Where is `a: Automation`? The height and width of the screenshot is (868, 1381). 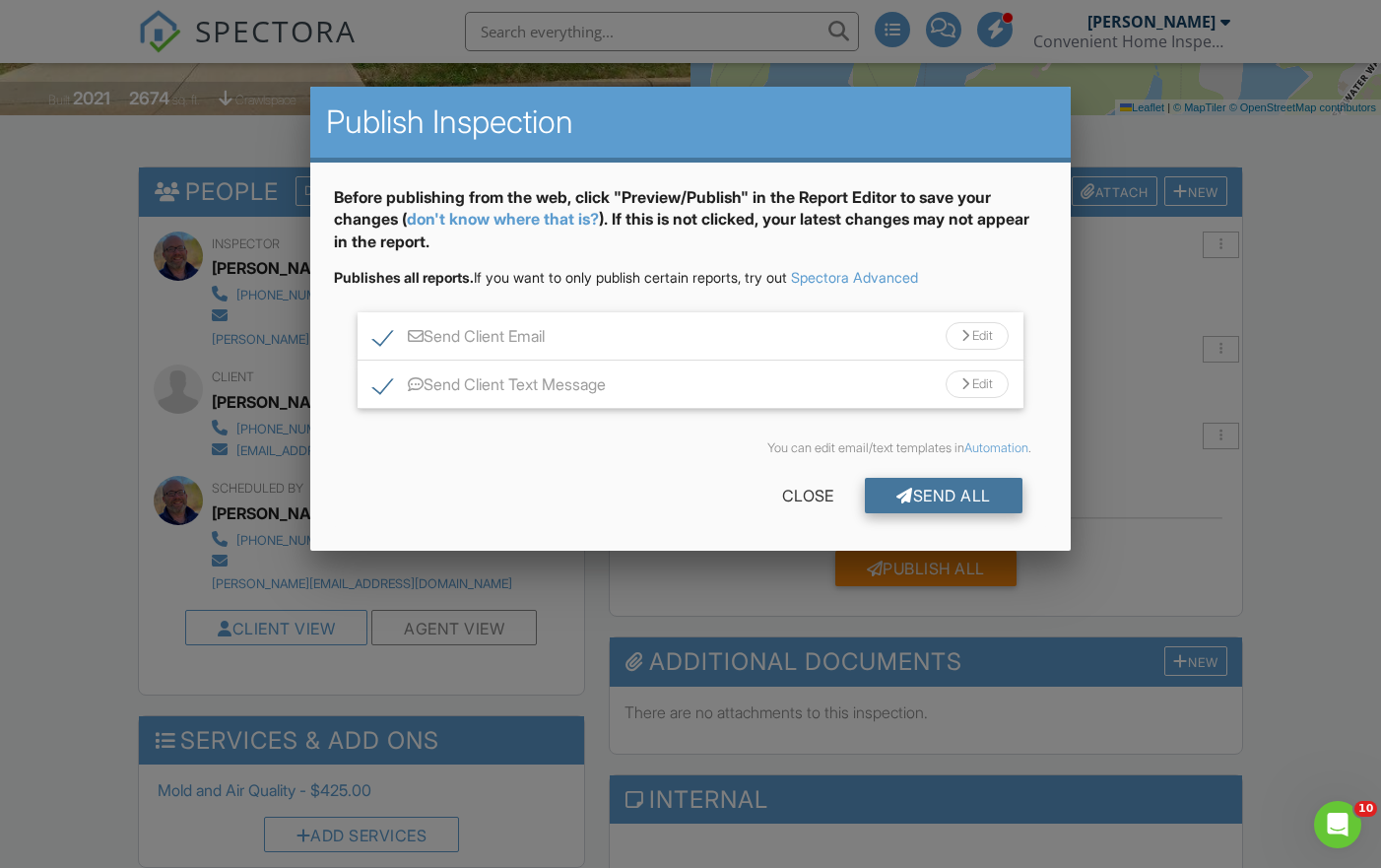
a: Automation is located at coordinates (996, 447).